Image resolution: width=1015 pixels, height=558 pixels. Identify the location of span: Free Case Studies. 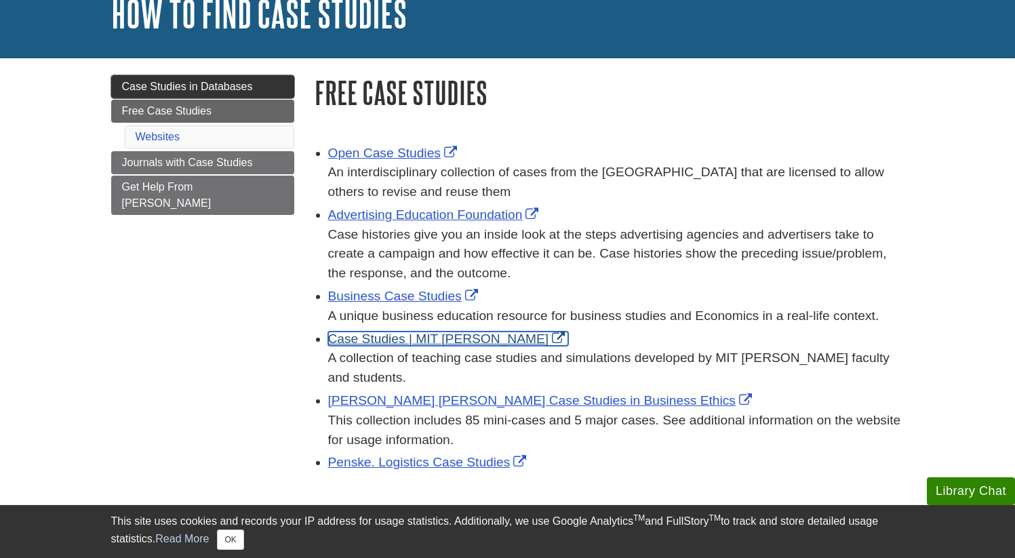
(167, 111).